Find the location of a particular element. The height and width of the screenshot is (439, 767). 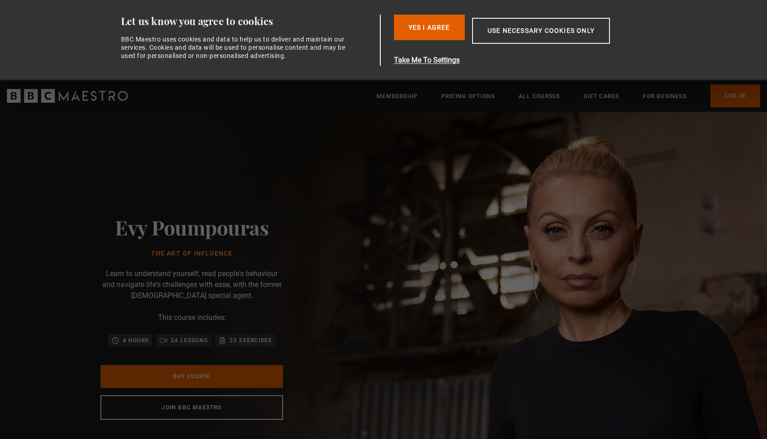

a: All Courses is located at coordinates (539, 96).